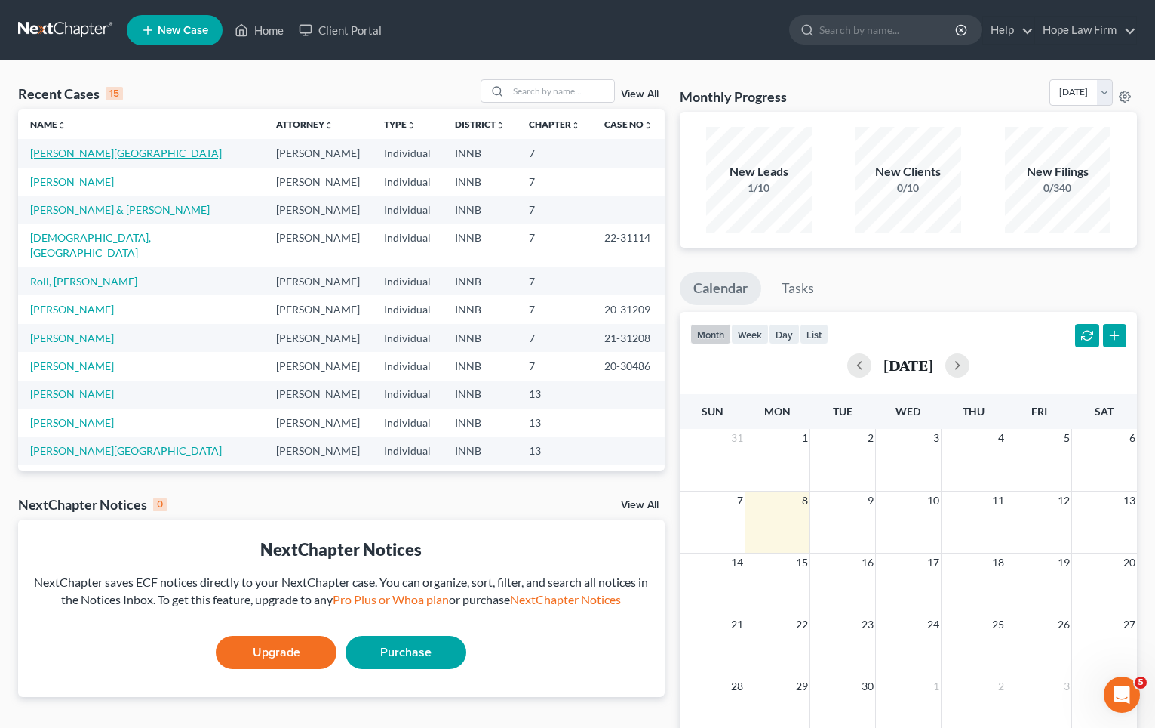 The height and width of the screenshot is (728, 1155). Describe the element at coordinates (1039, 411) in the screenshot. I see `span: Fri` at that location.